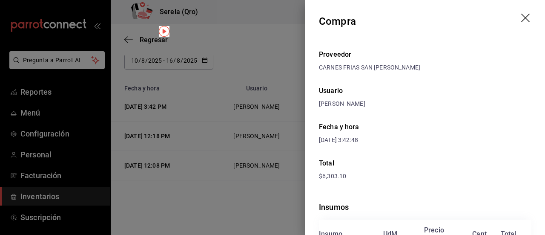 The width and height of the screenshot is (545, 235). What do you see at coordinates (425, 54) in the screenshot?
I see `div: Proveedor` at bounding box center [425, 54].